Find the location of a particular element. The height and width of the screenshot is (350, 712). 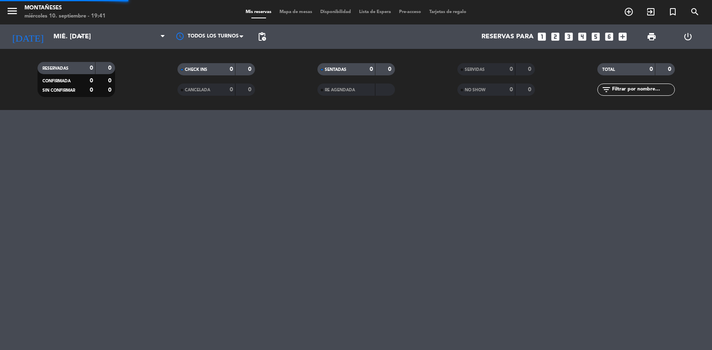

span: Disponibilidad is located at coordinates (335, 12).